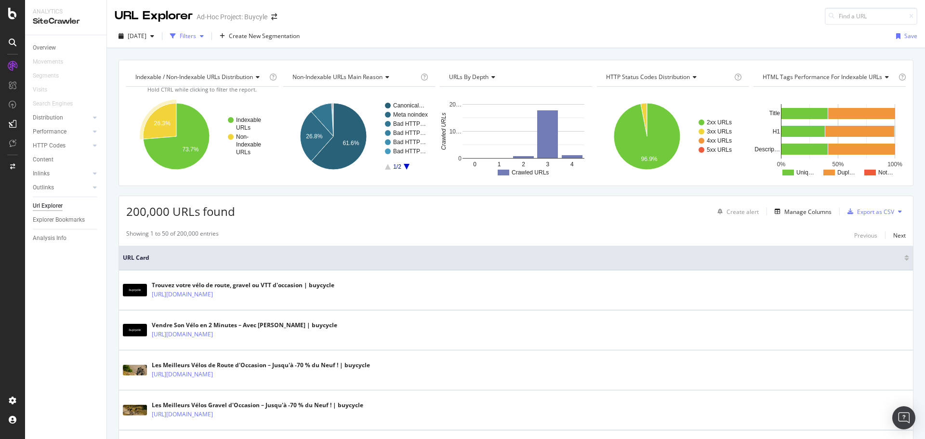  What do you see at coordinates (455, 105) in the screenshot?
I see `text: 20…` at bounding box center [455, 105].